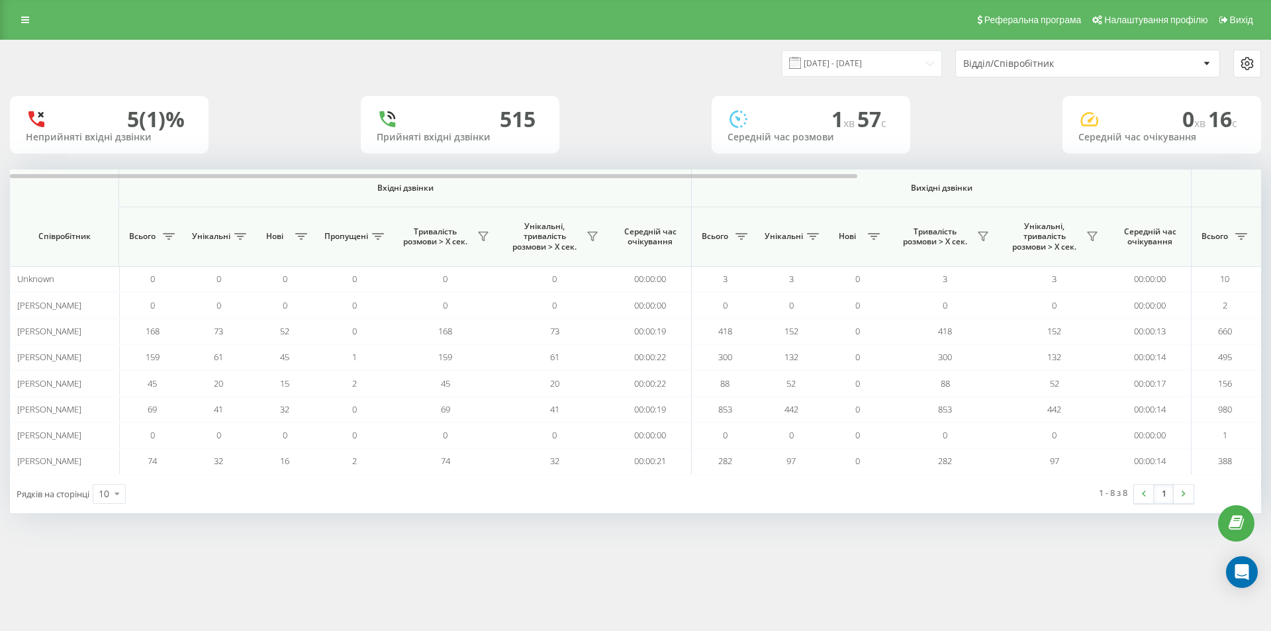 This screenshot has height=631, width=1271. I want to click on span: 442, so click(791, 409).